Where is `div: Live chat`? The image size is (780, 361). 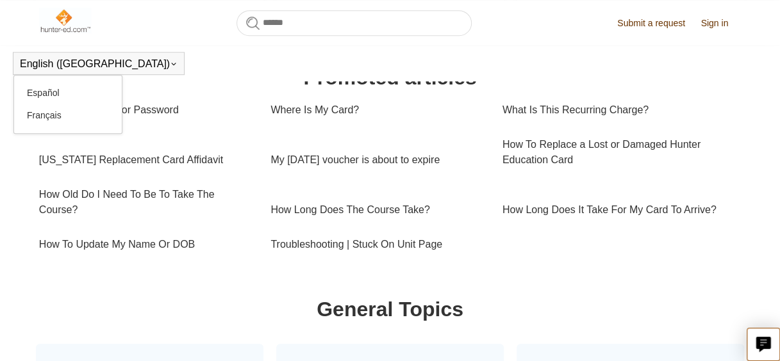 div: Live chat is located at coordinates (763, 345).